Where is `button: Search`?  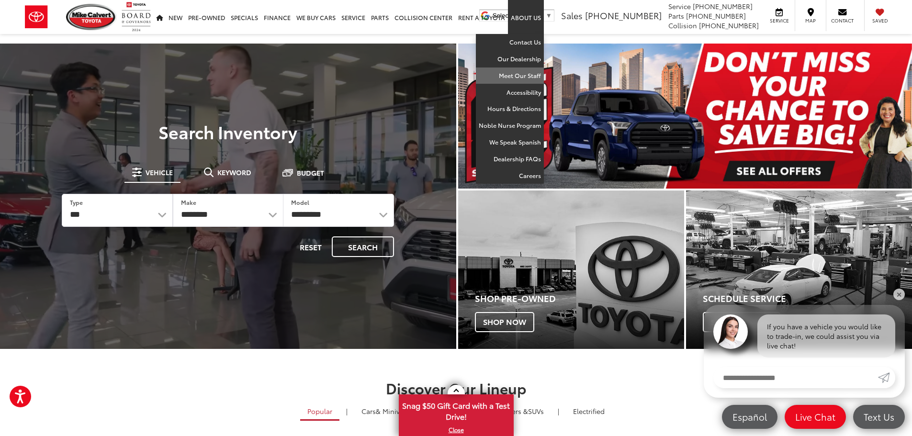
button: Search is located at coordinates (363, 246).